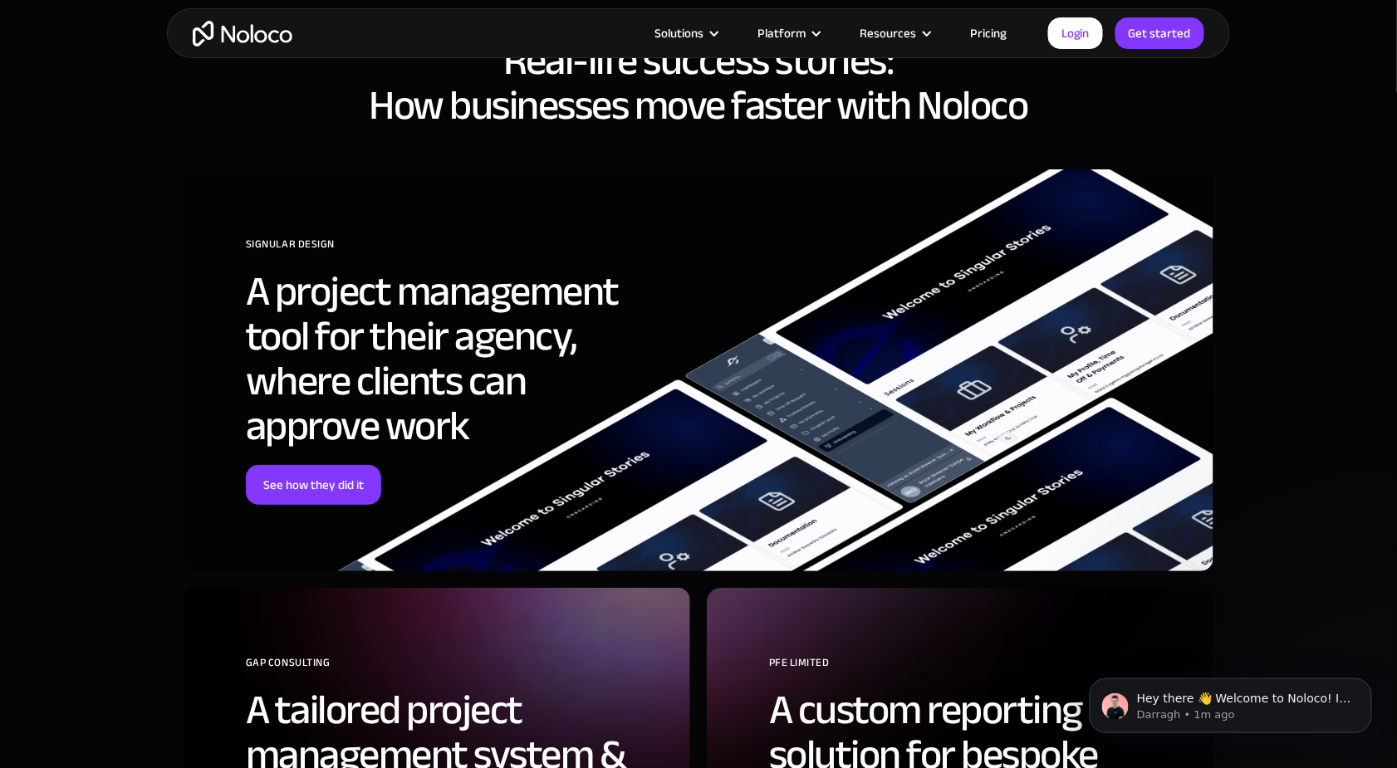  I want to click on div: GAP Consulting, so click(455, 668).